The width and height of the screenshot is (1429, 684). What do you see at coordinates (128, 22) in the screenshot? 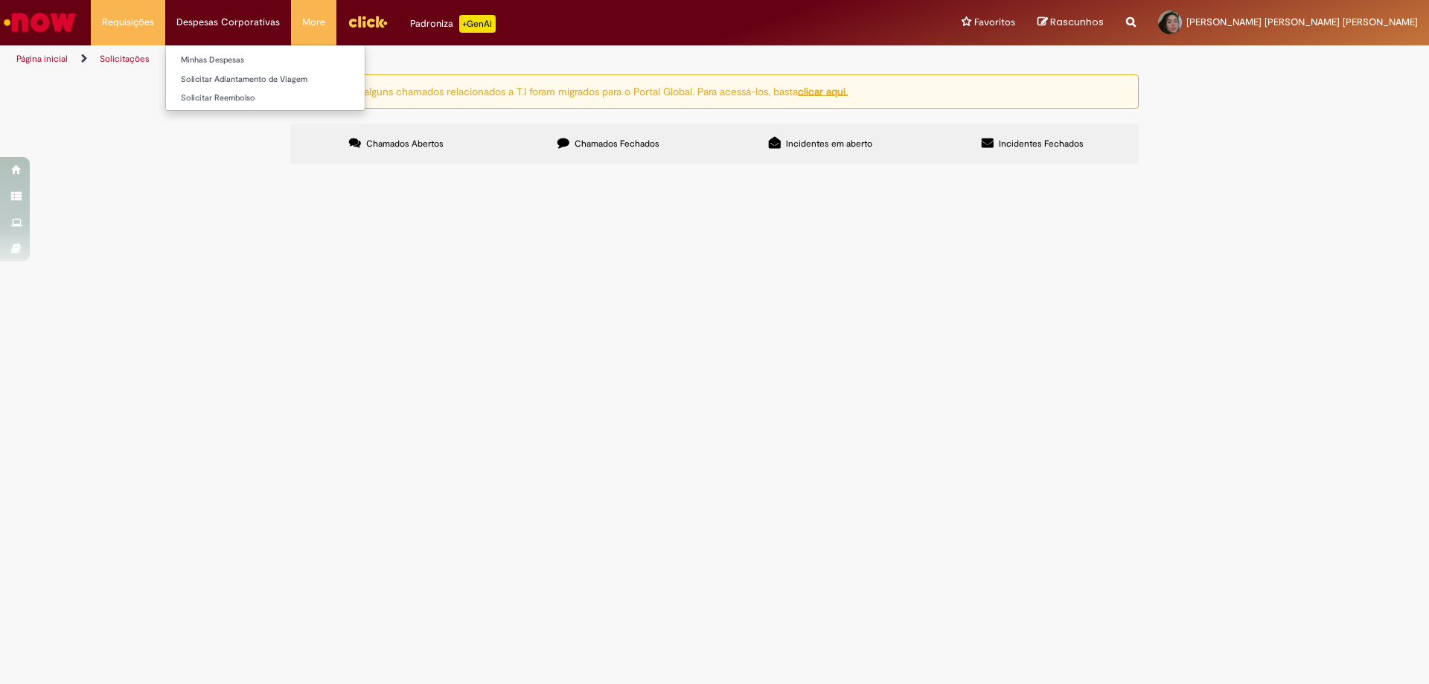
I see `span: Requisições` at bounding box center [128, 22].